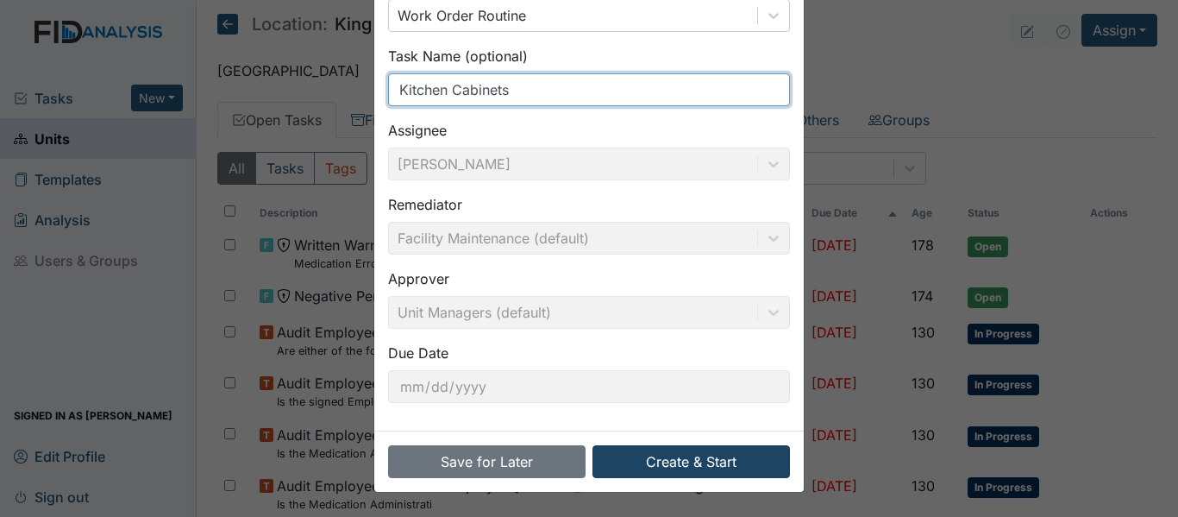  Describe the element at coordinates (418, 130) in the screenshot. I see `label: Assignee` at that location.